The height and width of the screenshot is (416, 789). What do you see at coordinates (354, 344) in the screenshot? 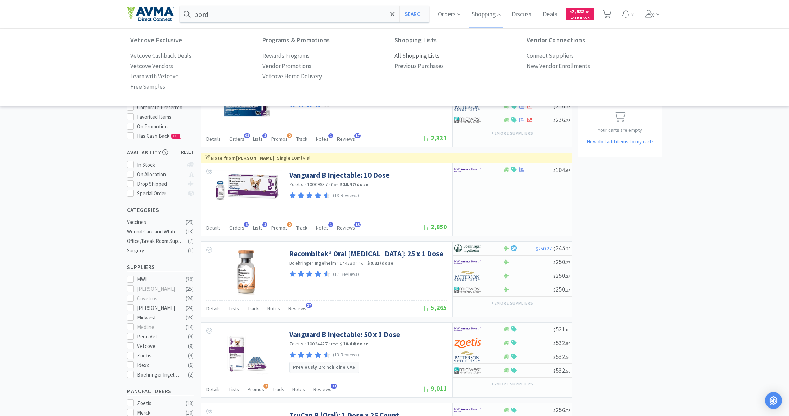
I see `strong: $10.44 / dose` at bounding box center [354, 344].